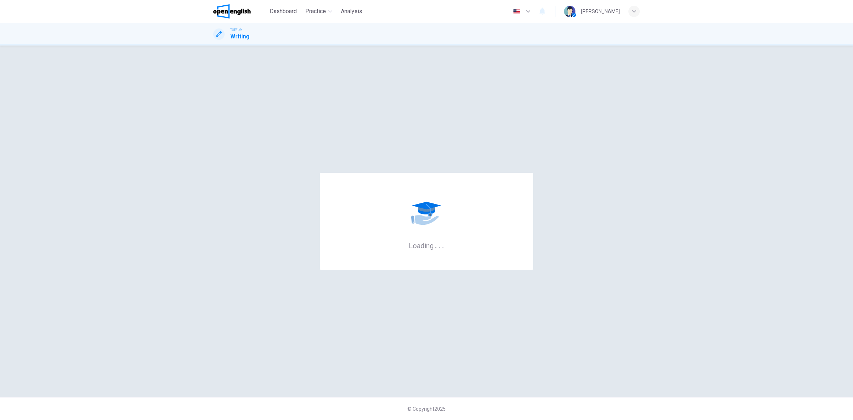 The image size is (853, 420). I want to click on span: TOEFL®, so click(236, 30).